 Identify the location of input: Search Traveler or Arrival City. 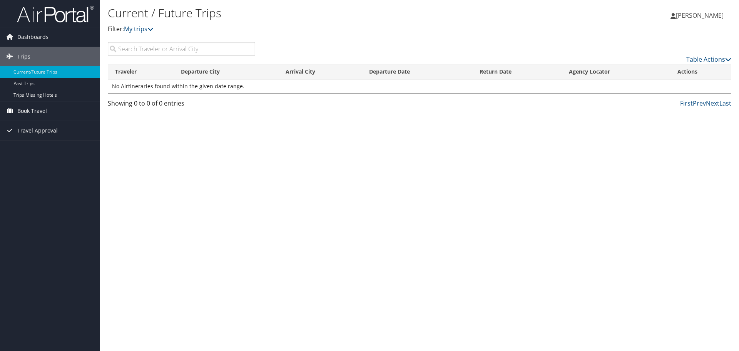
(181, 49).